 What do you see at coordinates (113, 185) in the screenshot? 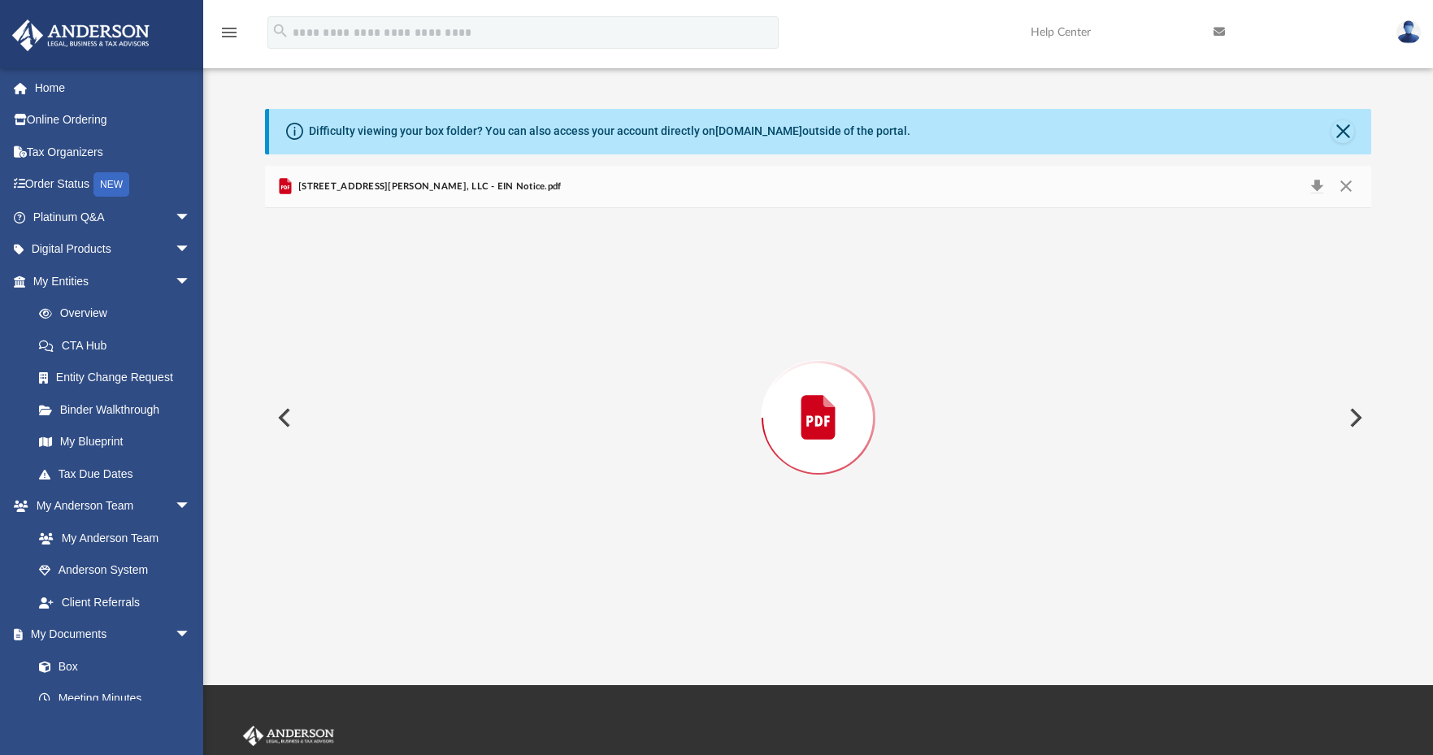
I see `a: Order StatusNEW` at bounding box center [113, 185].